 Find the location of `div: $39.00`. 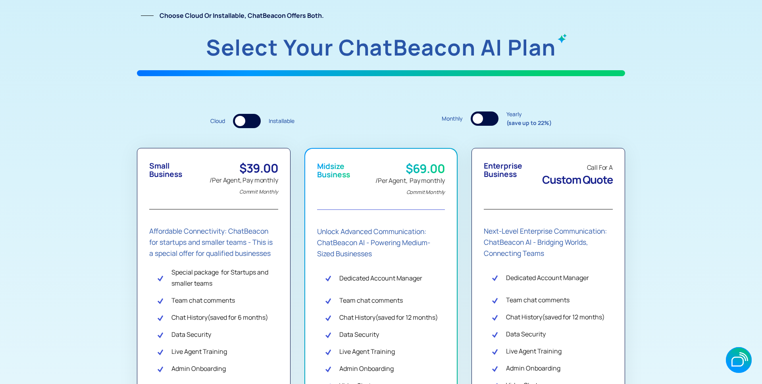

div: $39.00 is located at coordinates (244, 168).